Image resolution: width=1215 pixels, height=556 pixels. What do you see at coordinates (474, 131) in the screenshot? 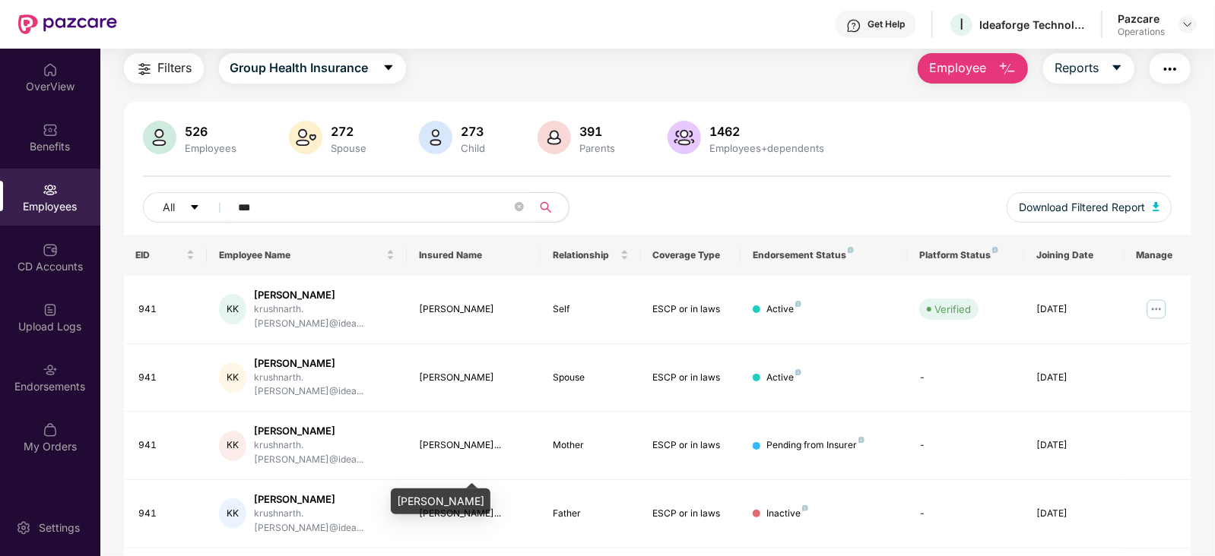
I see `div: 273` at bounding box center [474, 131].